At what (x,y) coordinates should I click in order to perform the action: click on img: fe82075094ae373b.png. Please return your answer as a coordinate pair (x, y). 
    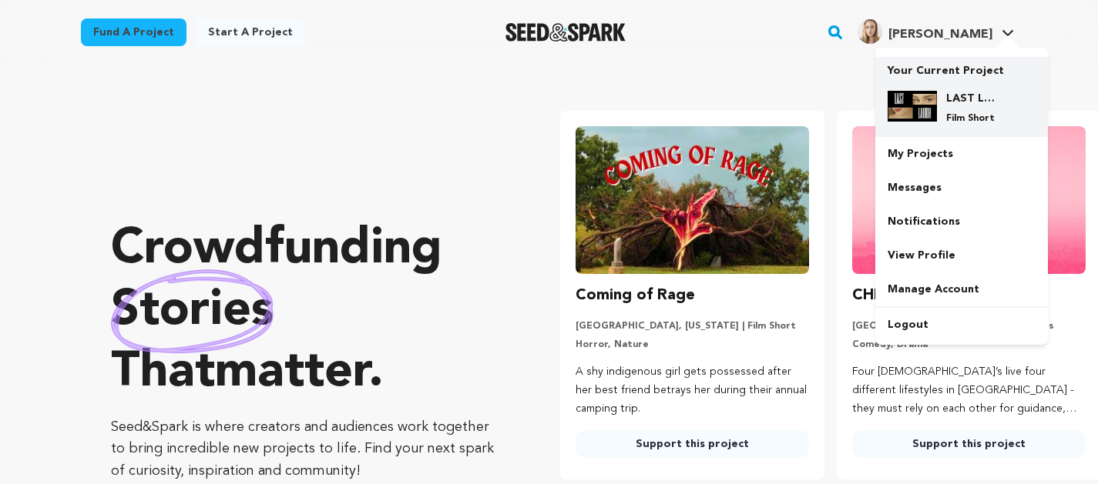
    Looking at the image, I should click on (870, 32).